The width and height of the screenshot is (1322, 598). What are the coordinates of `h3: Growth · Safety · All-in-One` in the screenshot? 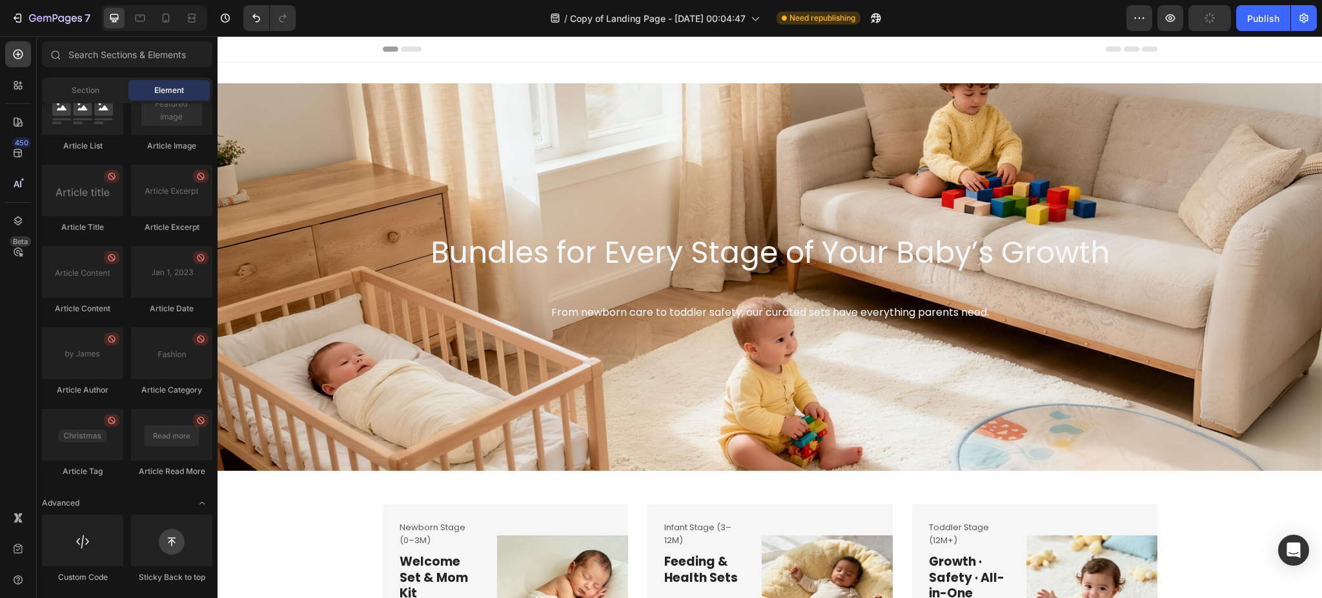 It's located at (749, 542).